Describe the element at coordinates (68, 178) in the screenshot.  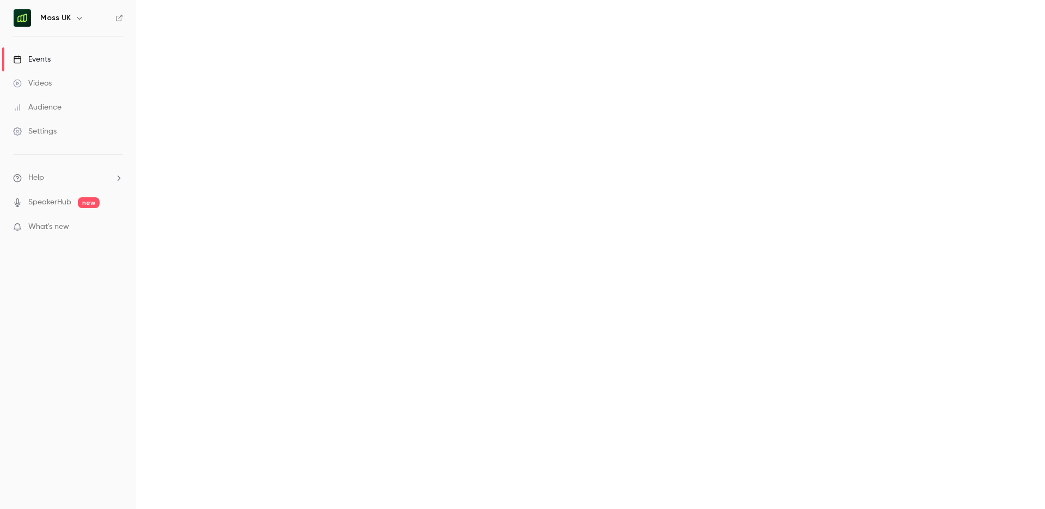
I see `li: help-dropdown-opener` at that location.